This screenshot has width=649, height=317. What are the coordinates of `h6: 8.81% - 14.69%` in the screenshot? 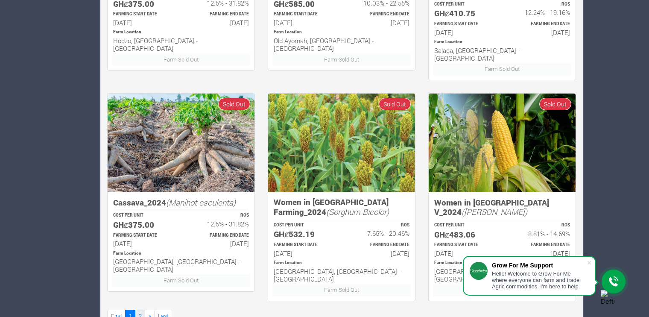 It's located at (540, 234).